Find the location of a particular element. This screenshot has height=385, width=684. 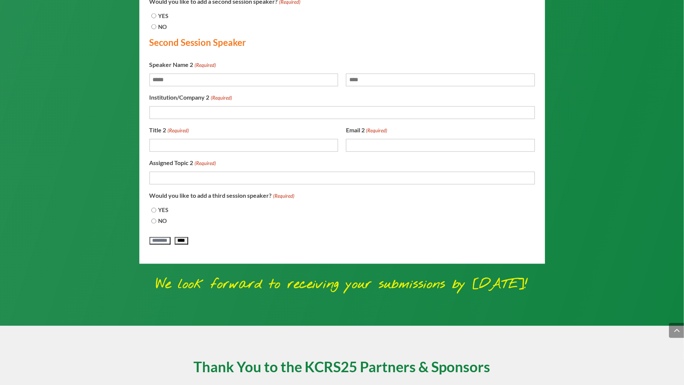

label: Assigned Topic 2 is located at coordinates (183, 163).